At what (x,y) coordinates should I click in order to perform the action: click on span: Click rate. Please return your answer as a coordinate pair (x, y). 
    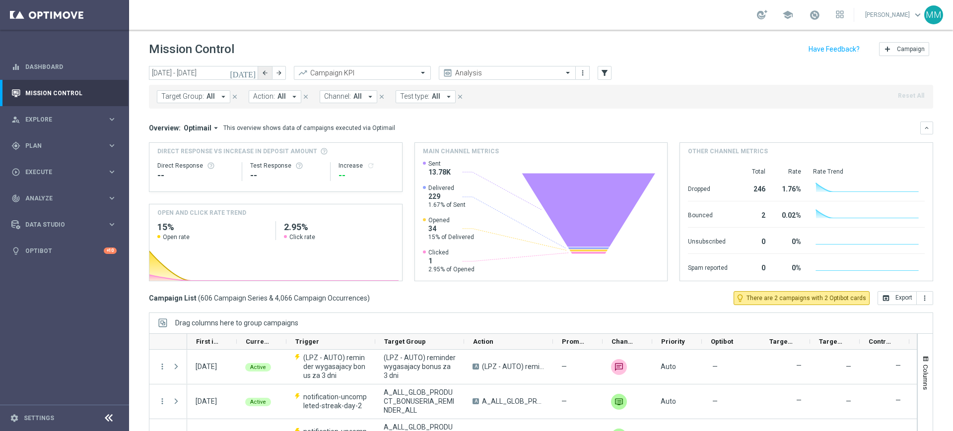
    Looking at the image, I should click on (302, 237).